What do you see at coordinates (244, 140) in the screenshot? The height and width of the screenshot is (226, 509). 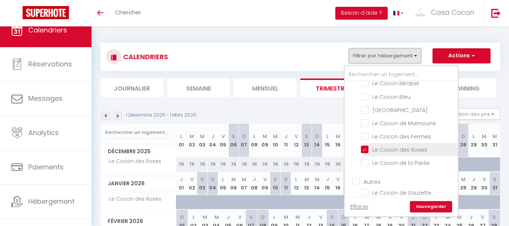 I see `th: 07` at bounding box center [244, 140].